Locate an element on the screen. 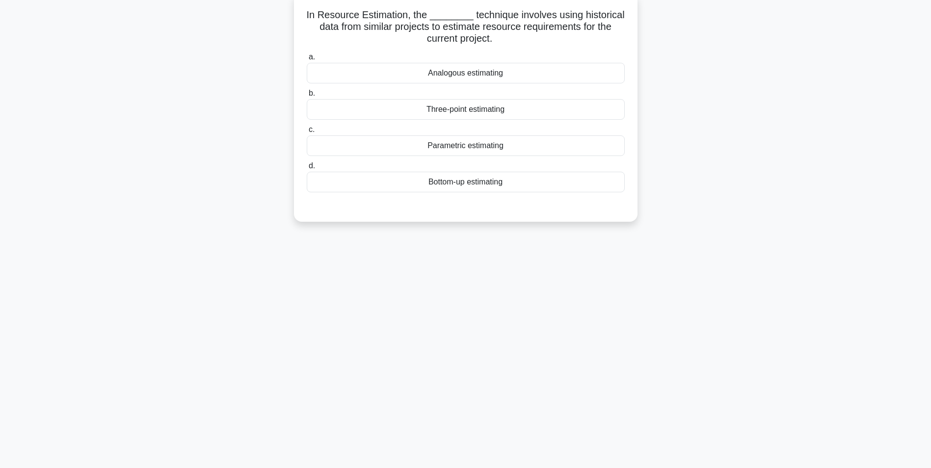 This screenshot has height=468, width=931. div: Analogous estimating is located at coordinates (466, 73).